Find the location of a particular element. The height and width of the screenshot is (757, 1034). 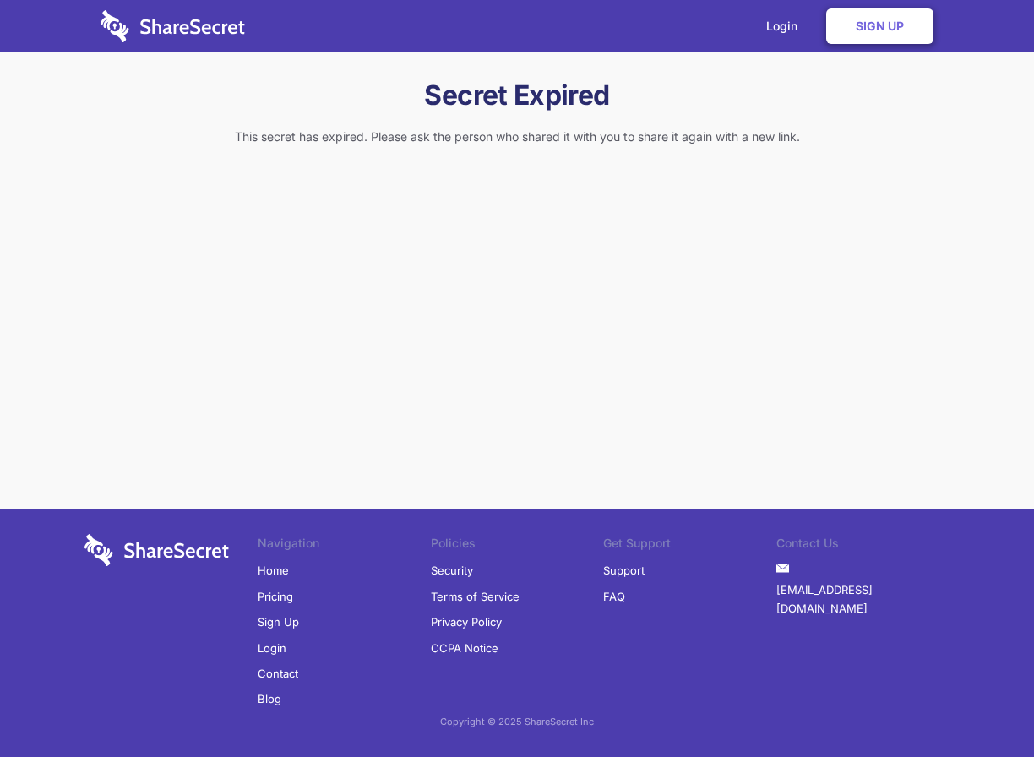

p: This secret has expired. Please ask the person who shared it with you to share it again with a ne... is located at coordinates (517, 137).